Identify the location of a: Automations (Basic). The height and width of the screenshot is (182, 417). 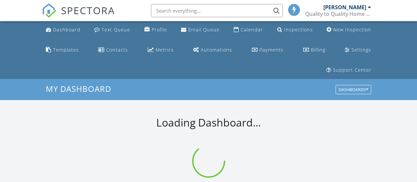
(212, 50).